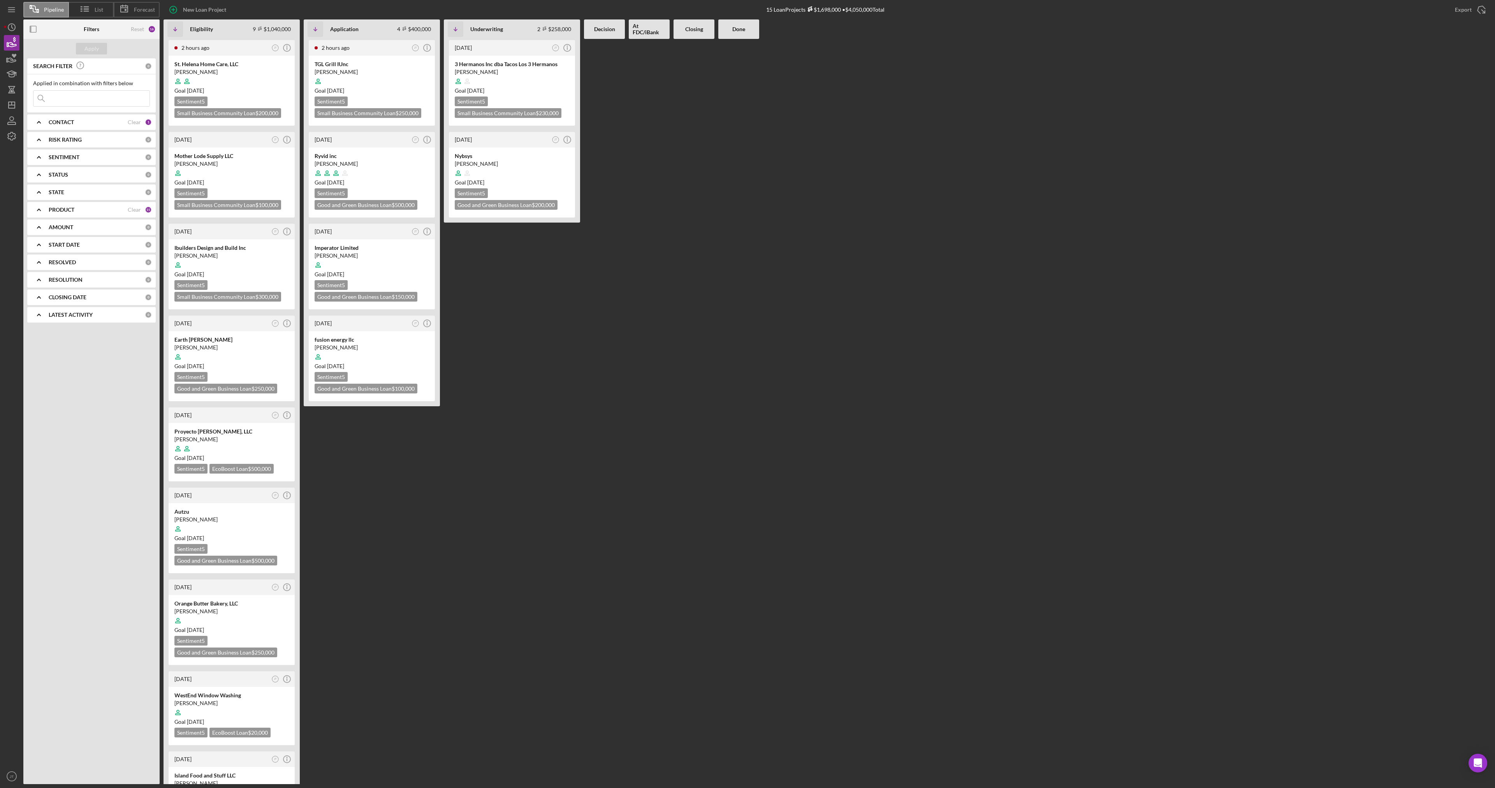 The image size is (1495, 788). I want to click on div: TGL Grill IUnc, so click(372, 64).